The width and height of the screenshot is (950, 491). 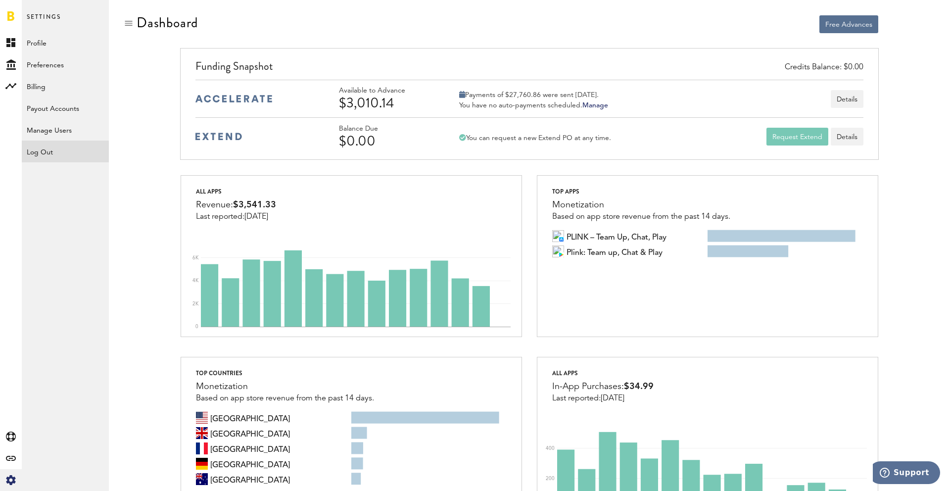 I want to click on div: In-App Purchases:, so click(x=602, y=386).